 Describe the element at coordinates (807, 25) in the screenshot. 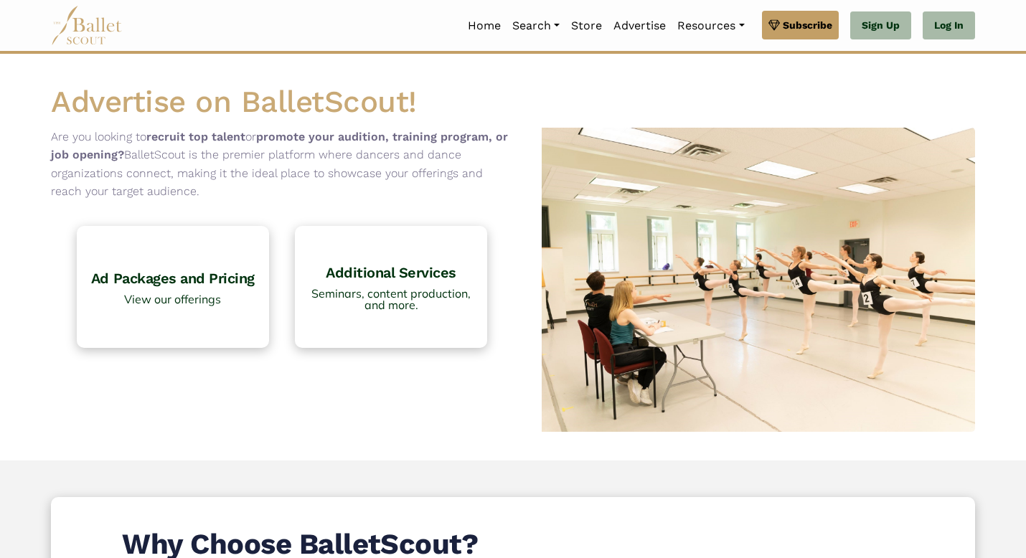

I see `span: Subscribe` at that location.